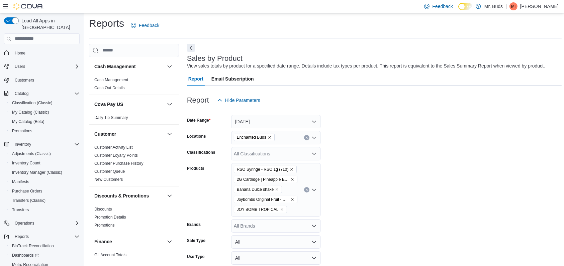  I want to click on button: Cova Pay US, so click(170, 104).